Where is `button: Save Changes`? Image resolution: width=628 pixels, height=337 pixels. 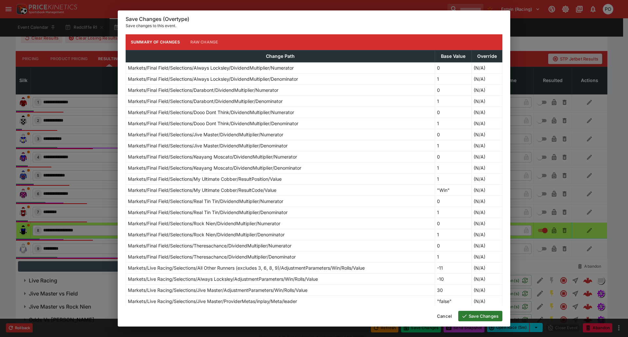
button: Save Changes is located at coordinates (480, 316).